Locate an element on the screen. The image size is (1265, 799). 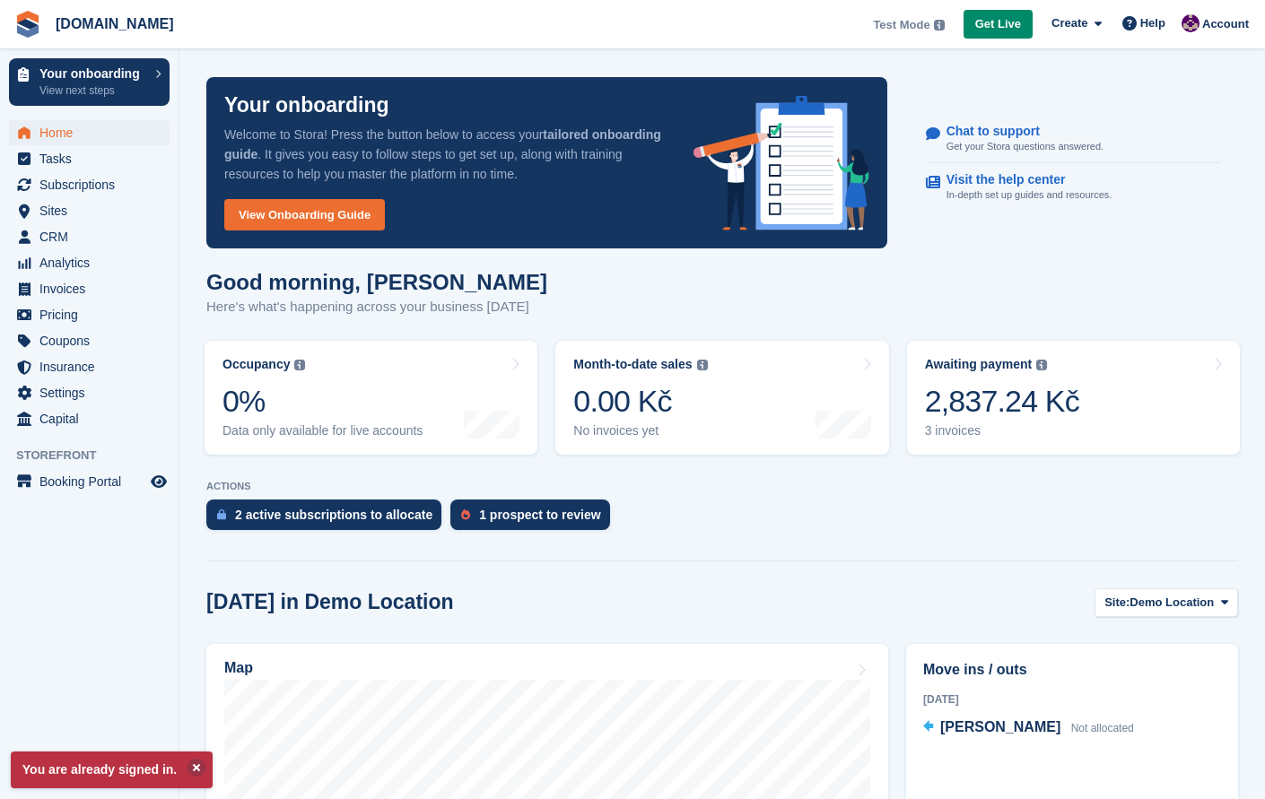
img: Anna Žambůrková is located at coordinates (1191, 23).